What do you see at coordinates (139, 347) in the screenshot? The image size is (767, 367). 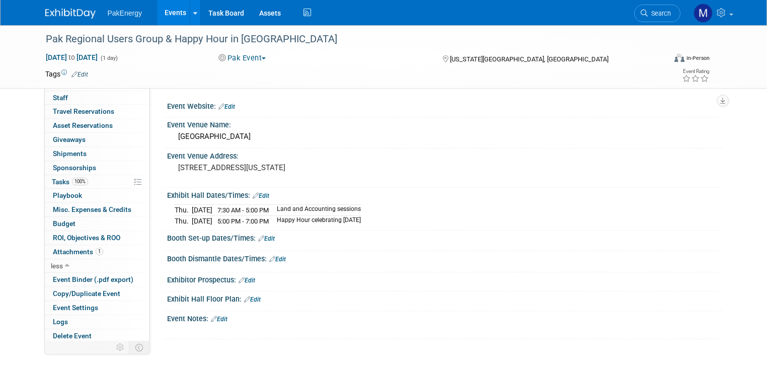 I see `td: Toggle Event Tabs` at bounding box center [139, 347].